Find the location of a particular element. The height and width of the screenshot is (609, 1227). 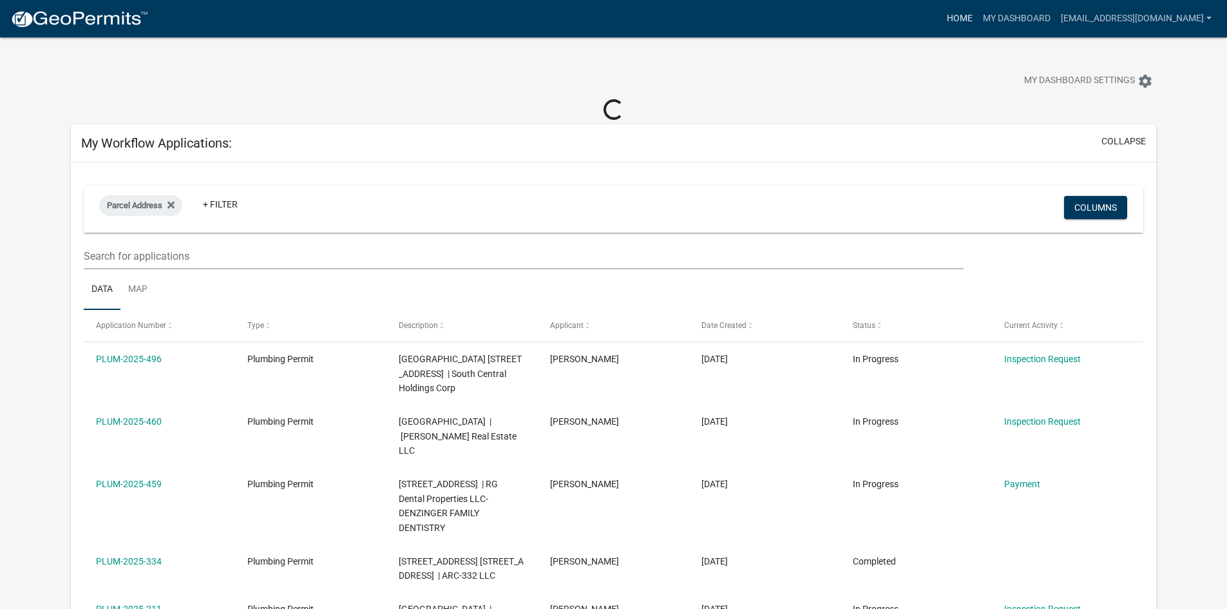

span: 09/08/2025 is located at coordinates (714, 359).